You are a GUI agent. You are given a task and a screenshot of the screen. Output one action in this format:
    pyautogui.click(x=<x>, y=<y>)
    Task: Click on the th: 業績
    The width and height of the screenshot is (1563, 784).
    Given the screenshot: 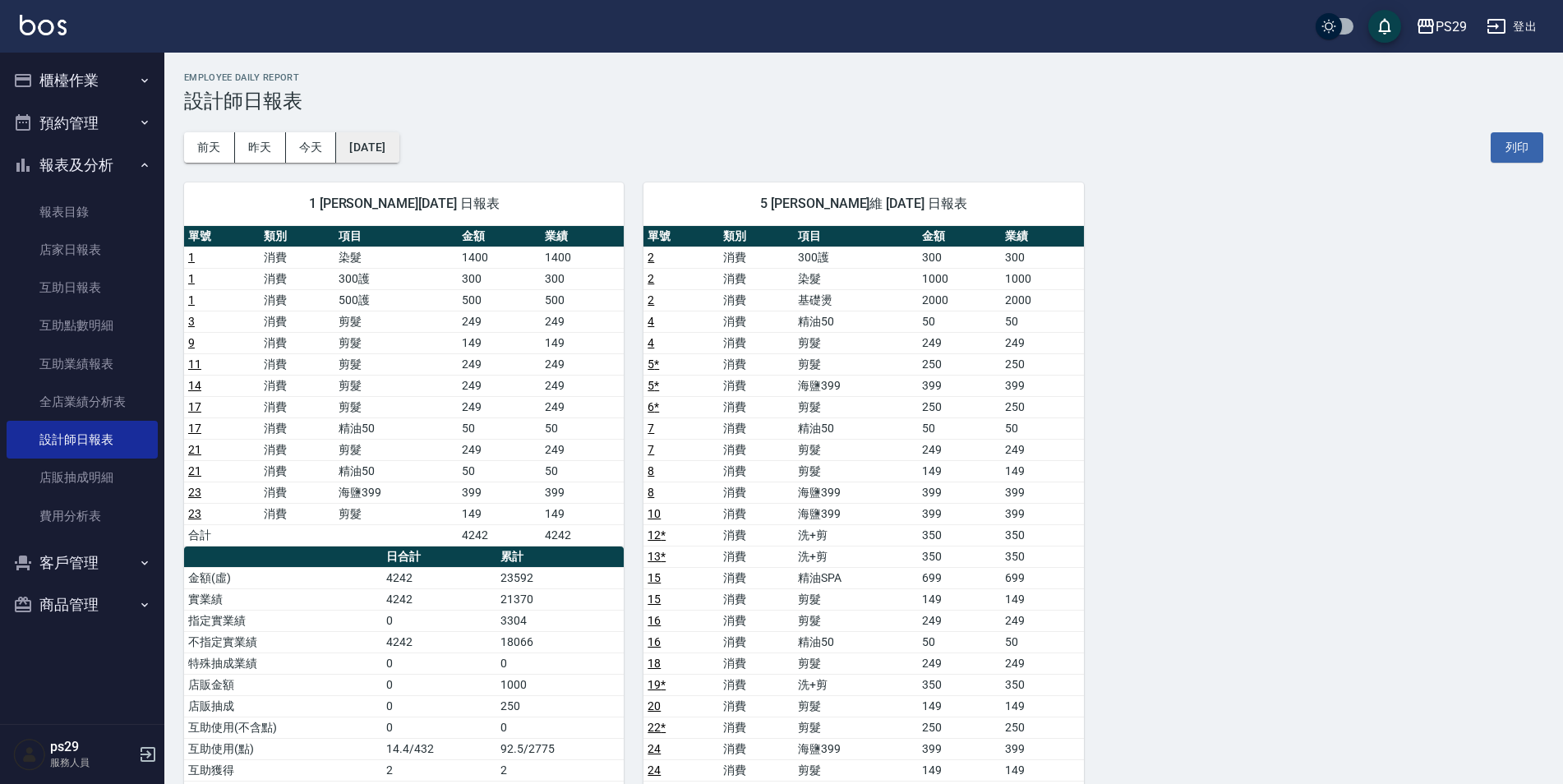 What is the action you would take?
    pyautogui.click(x=582, y=237)
    